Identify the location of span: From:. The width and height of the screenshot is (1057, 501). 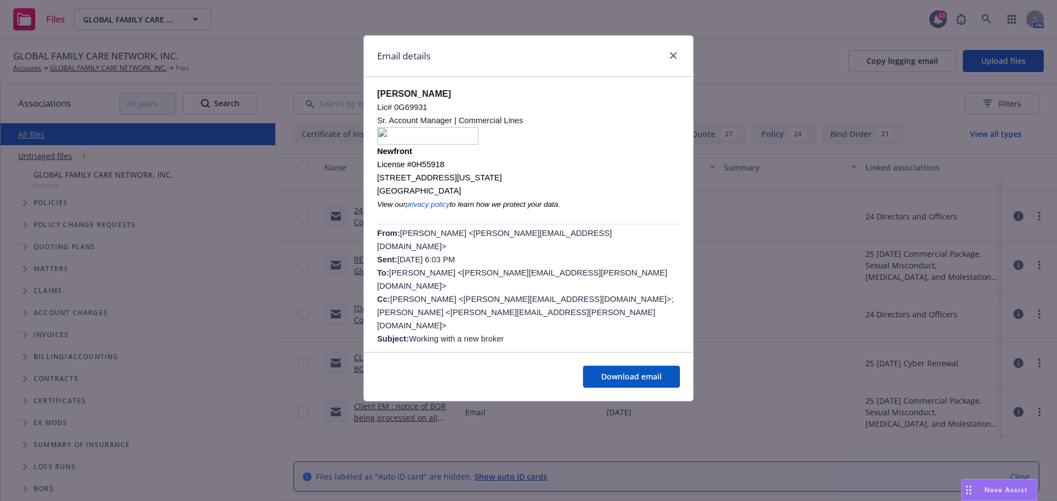
(389, 233).